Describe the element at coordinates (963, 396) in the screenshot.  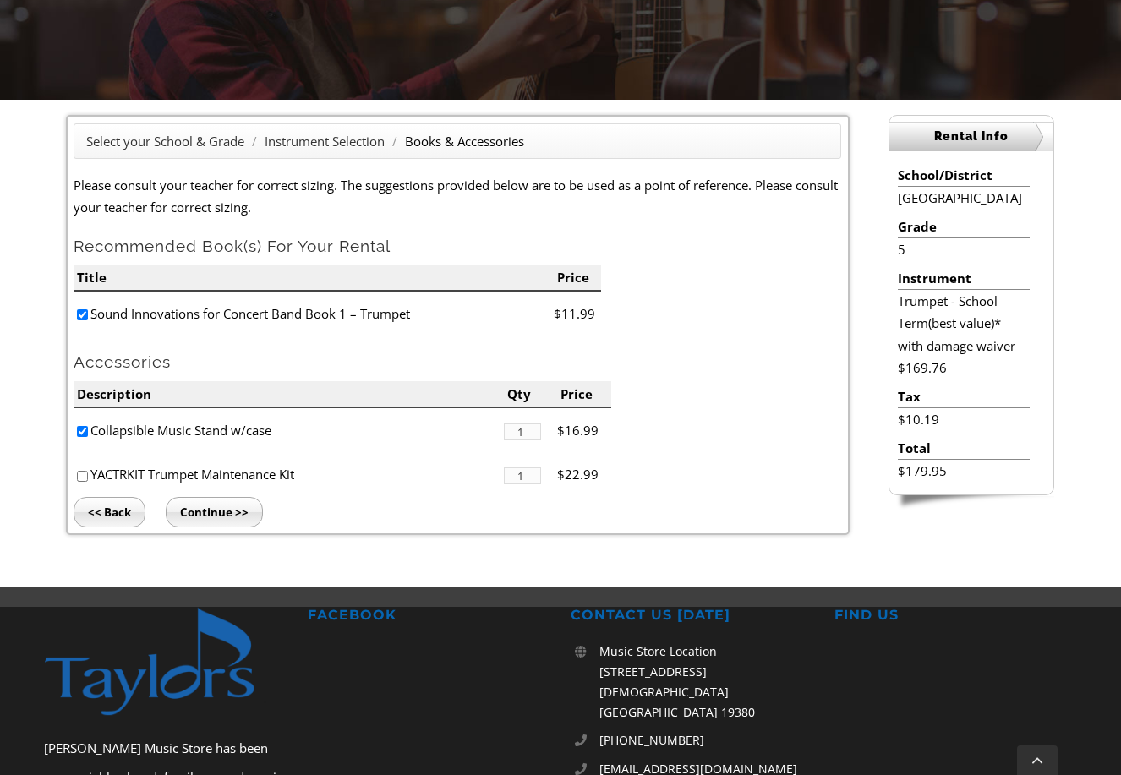
I see `li: Tax` at that location.